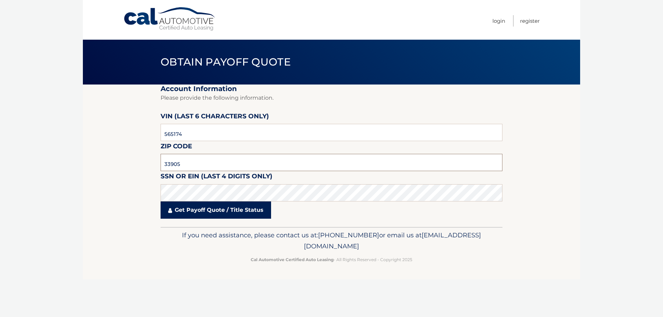 The height and width of the screenshot is (317, 663). Describe the element at coordinates (332, 98) in the screenshot. I see `p: Please provide the following information.` at that location.